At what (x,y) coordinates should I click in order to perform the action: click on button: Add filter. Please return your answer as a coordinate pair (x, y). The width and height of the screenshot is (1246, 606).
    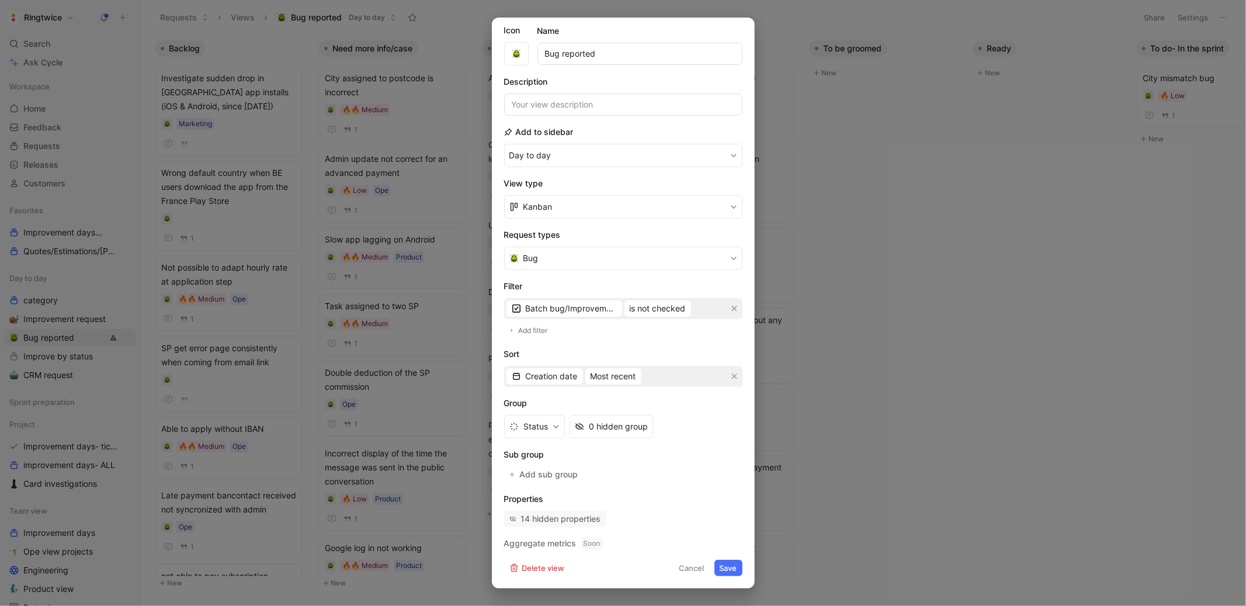
    Looking at the image, I should click on (529, 331).